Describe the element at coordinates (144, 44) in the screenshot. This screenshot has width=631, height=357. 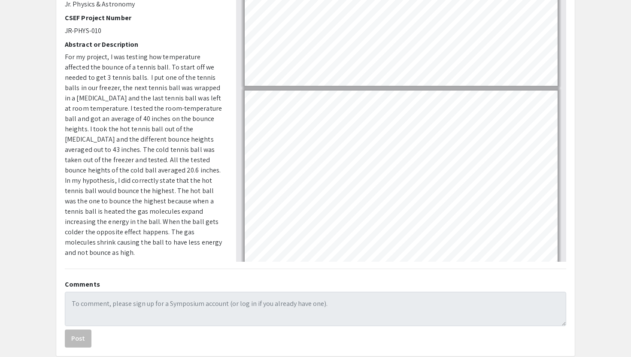
I see `h2: Abstract or Description` at that location.